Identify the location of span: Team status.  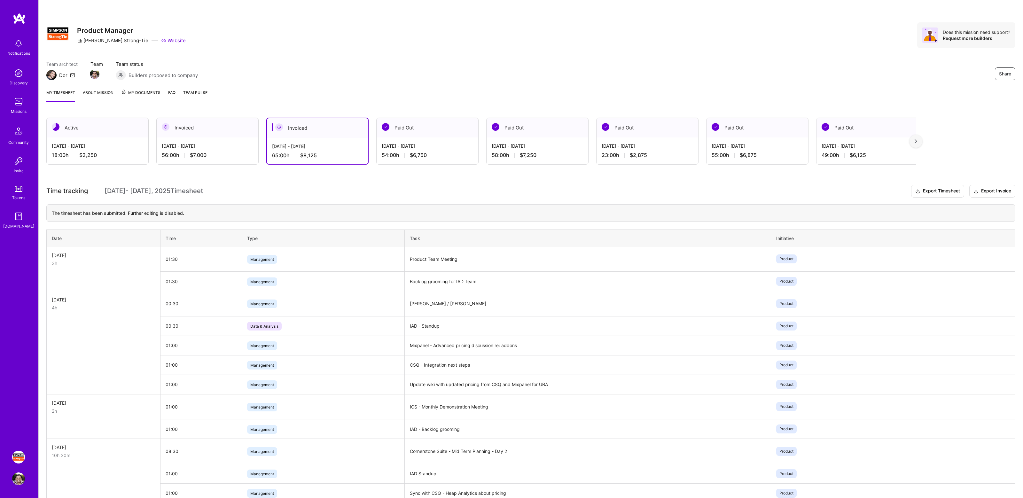
(157, 64).